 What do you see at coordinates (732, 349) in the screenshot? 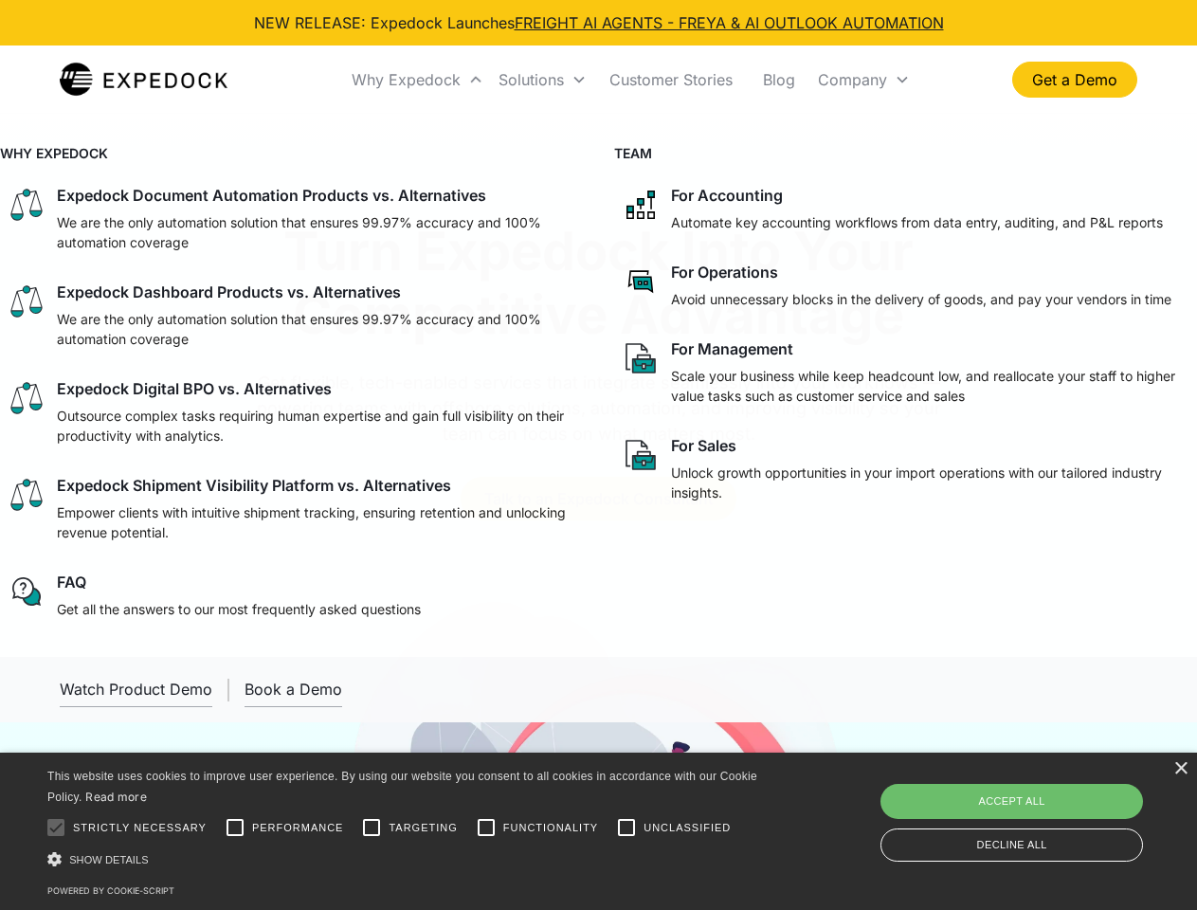
I see `div: For Management` at bounding box center [732, 349].